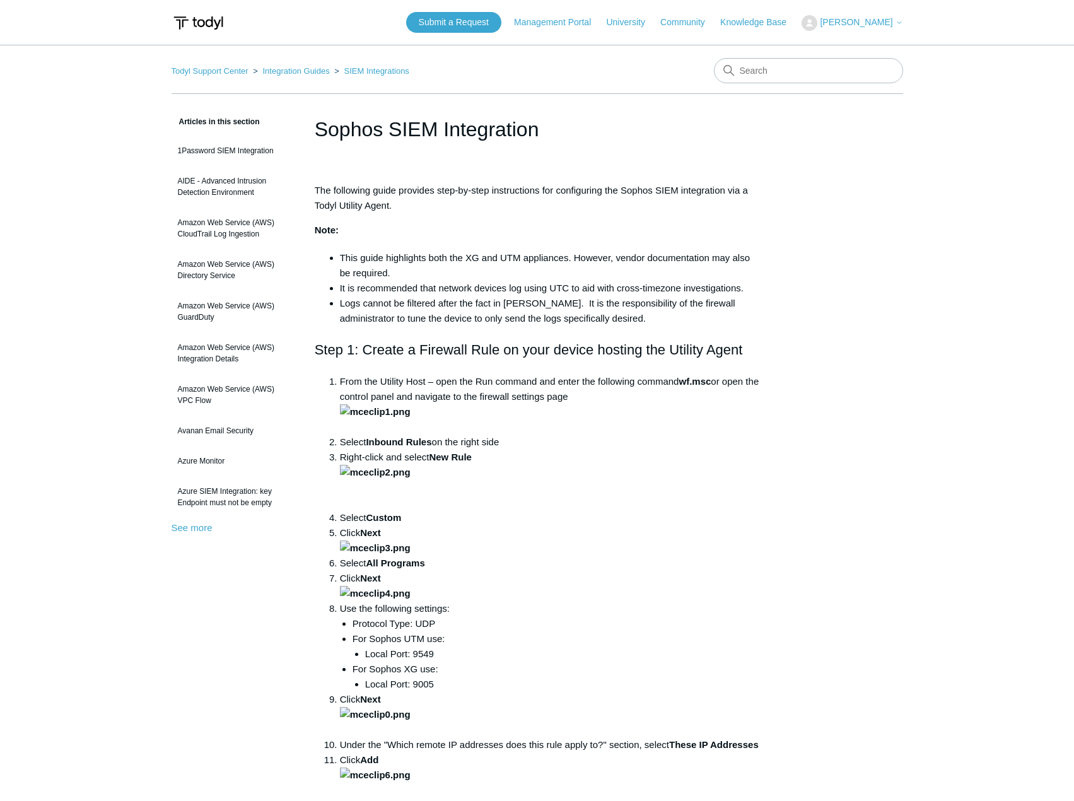 This screenshot has height=801, width=1074. What do you see at coordinates (211, 71) in the screenshot?
I see `li: Todyl Support Center` at bounding box center [211, 71].